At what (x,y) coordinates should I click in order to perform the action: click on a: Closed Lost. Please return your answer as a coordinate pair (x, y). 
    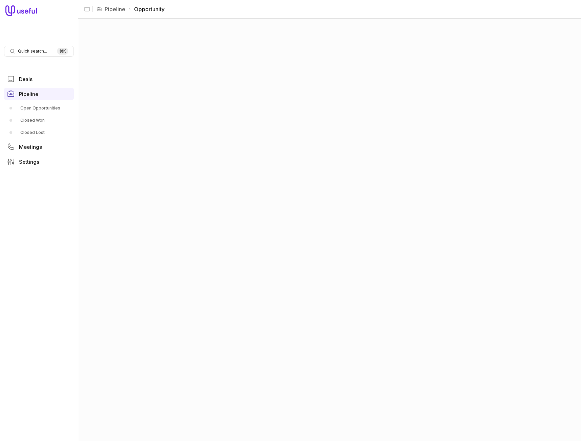
    Looking at the image, I should click on (39, 132).